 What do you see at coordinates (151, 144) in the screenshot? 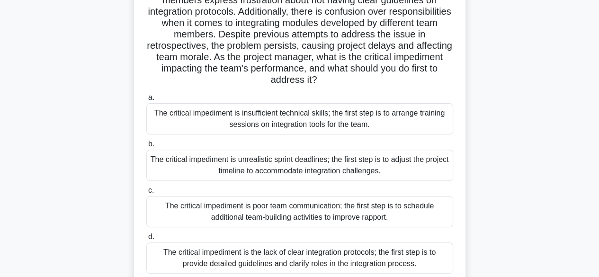
I see `span: b.` at bounding box center [151, 144].